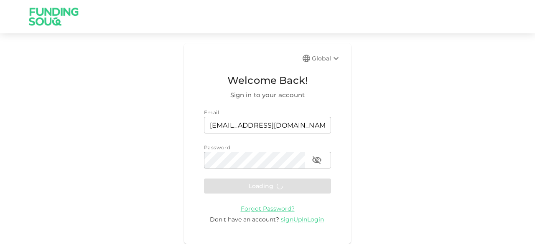 Image resolution: width=535 pixels, height=244 pixels. Describe the element at coordinates (217, 147) in the screenshot. I see `span: Password` at that location.